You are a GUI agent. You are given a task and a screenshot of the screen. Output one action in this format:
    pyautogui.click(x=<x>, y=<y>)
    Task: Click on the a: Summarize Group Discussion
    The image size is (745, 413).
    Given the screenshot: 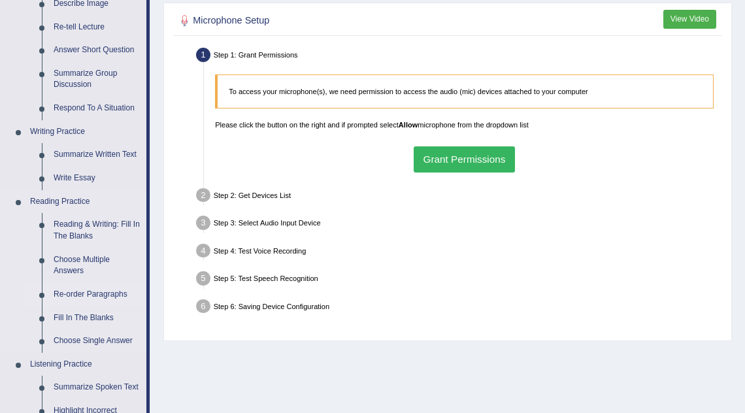 What is the action you would take?
    pyautogui.click(x=97, y=79)
    